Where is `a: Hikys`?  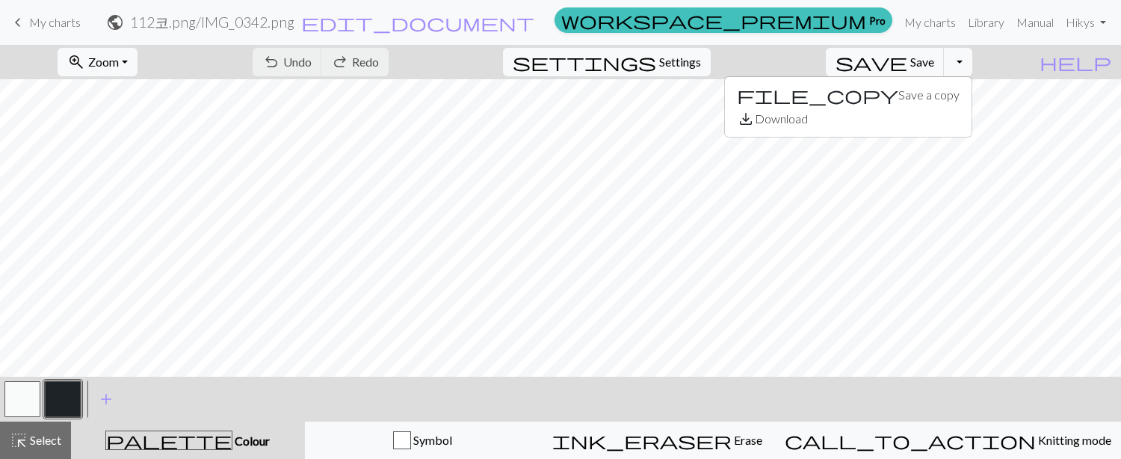 a: Hikys is located at coordinates (1086, 22).